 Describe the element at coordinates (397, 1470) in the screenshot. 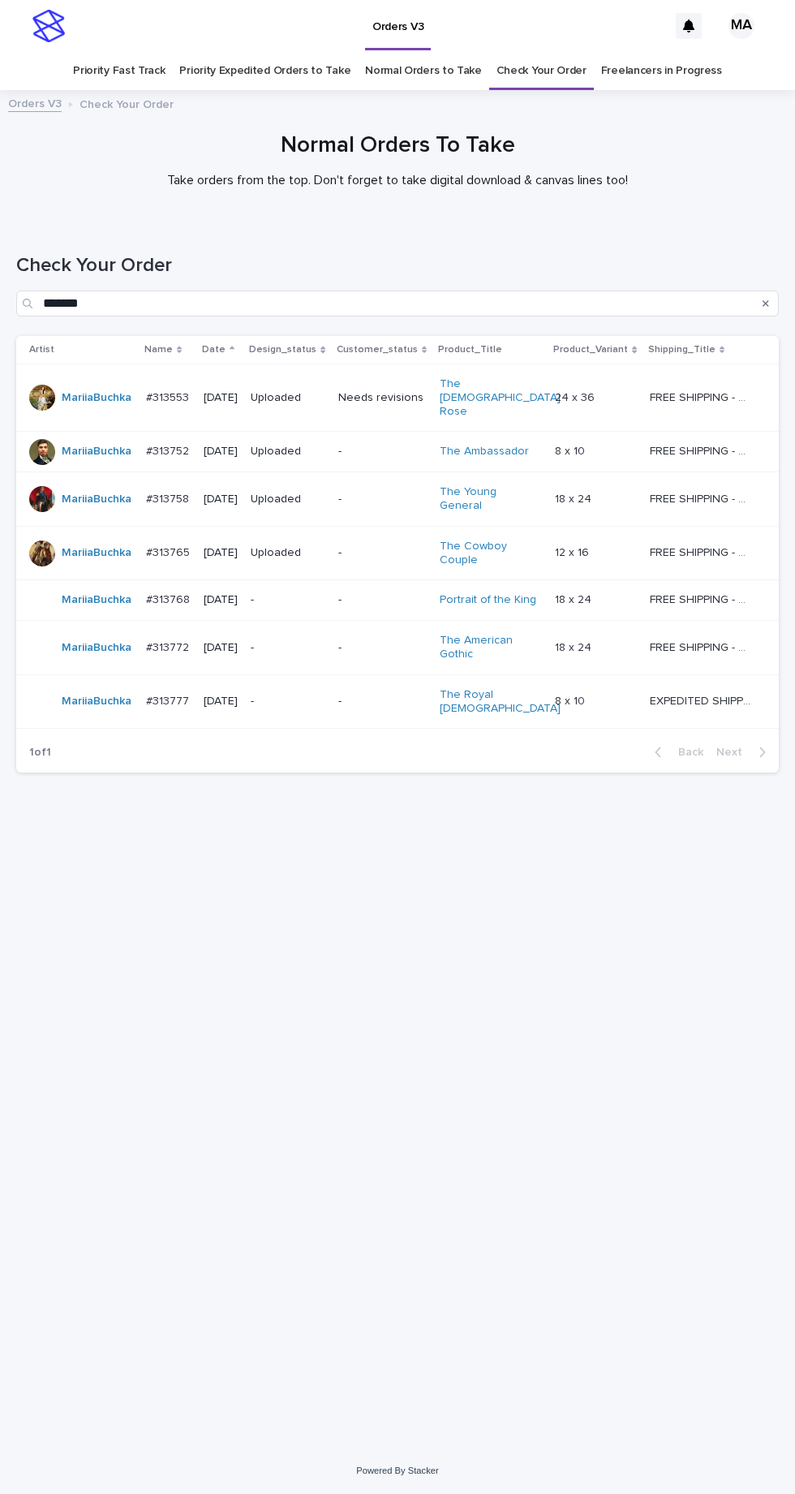

I see `a: Powered By Stacker` at that location.